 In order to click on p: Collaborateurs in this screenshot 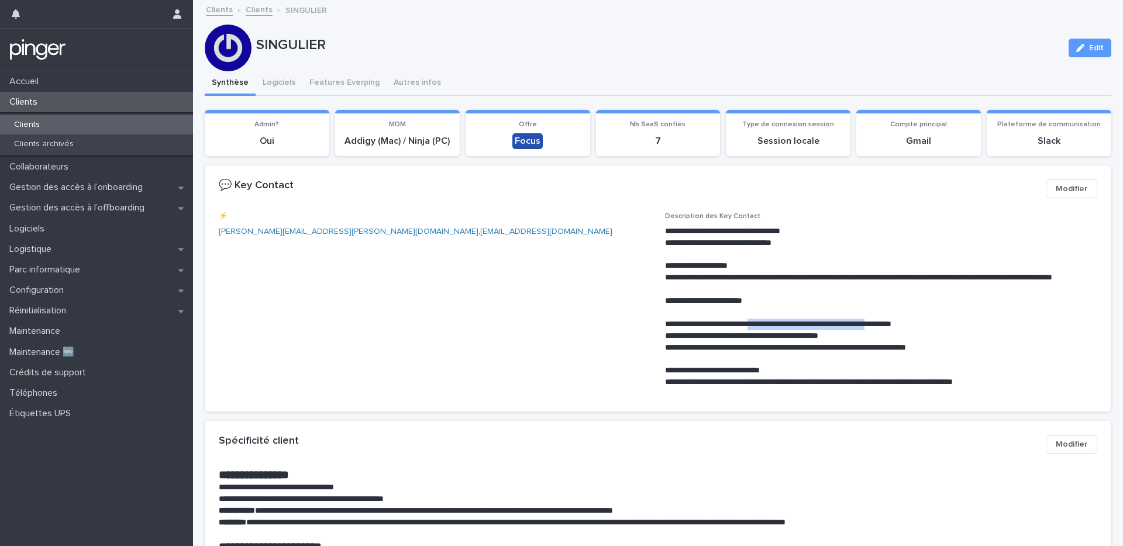, I will do `click(41, 167)`.